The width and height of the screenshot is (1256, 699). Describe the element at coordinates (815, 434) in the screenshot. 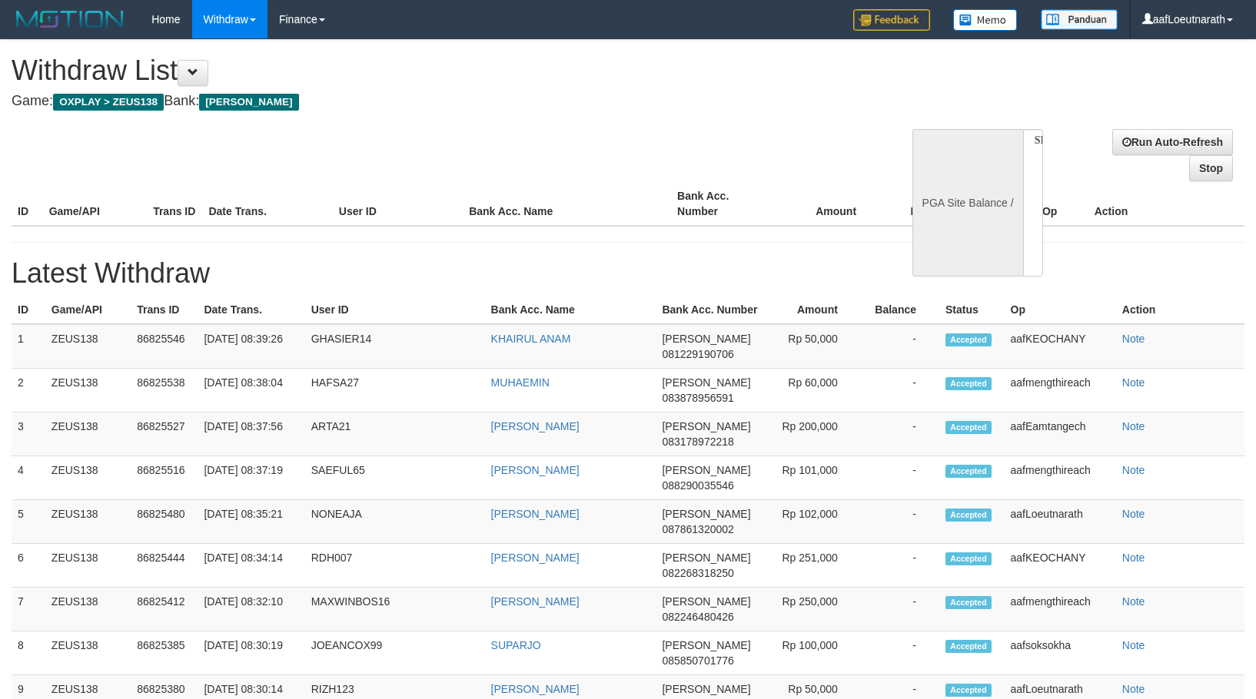

I see `td: Rp 200,000` at that location.